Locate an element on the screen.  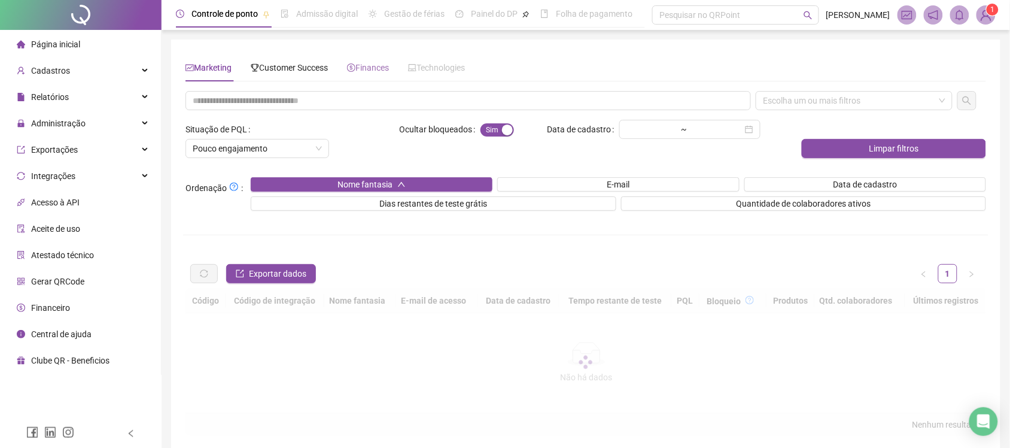
div: Open Intercom Messenger is located at coordinates (984, 421).